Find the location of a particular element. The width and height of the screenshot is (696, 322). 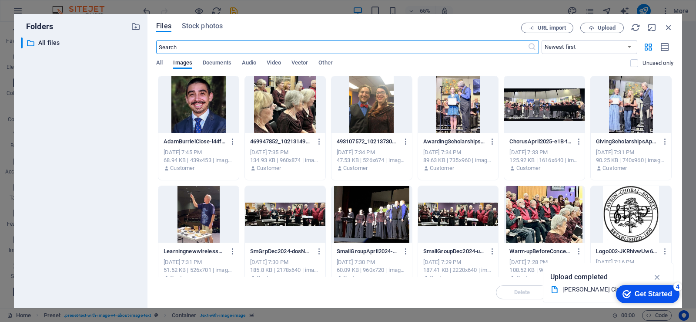

p: Logo002-JKRhivwUw6dkoYtO9N8KSw.jpg is located at coordinates (627, 251).